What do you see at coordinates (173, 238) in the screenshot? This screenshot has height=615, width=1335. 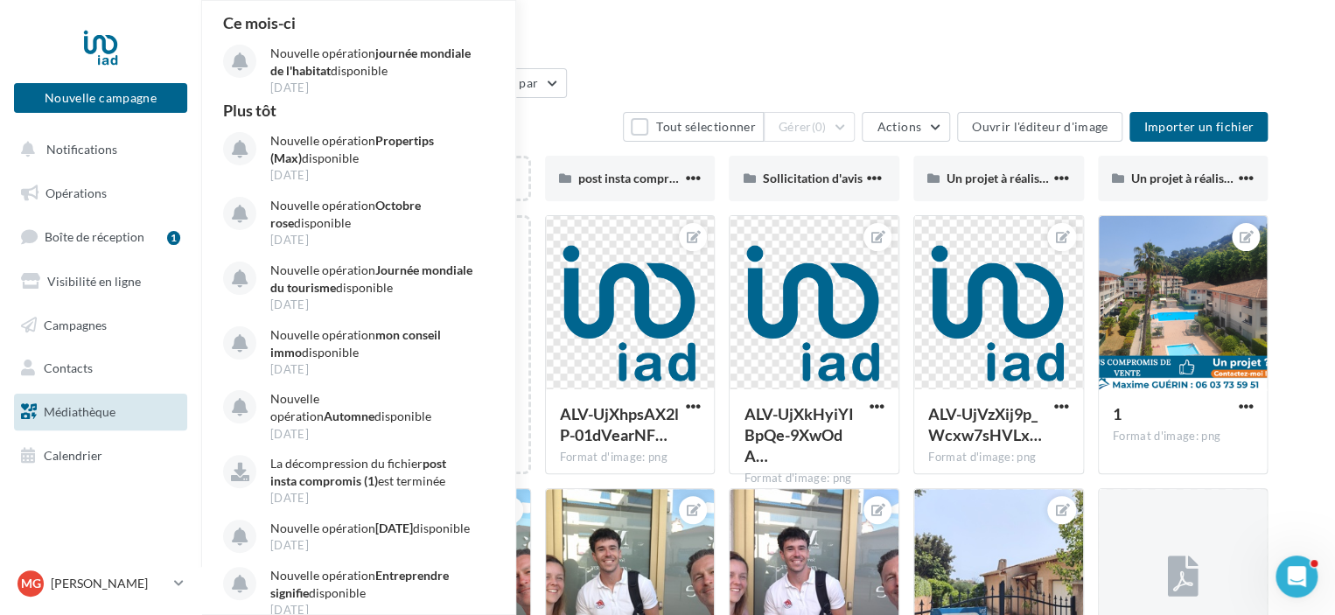 I see `div: 1` at bounding box center [173, 238].